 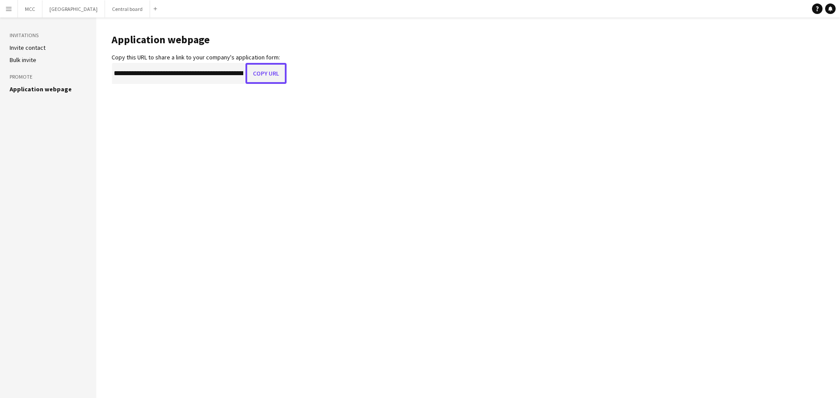 I want to click on a: Application webpage, so click(x=41, y=89).